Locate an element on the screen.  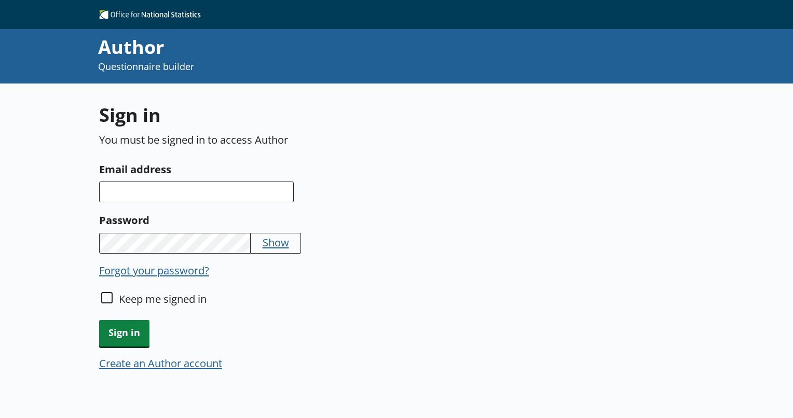
span: Sign in is located at coordinates (124, 333).